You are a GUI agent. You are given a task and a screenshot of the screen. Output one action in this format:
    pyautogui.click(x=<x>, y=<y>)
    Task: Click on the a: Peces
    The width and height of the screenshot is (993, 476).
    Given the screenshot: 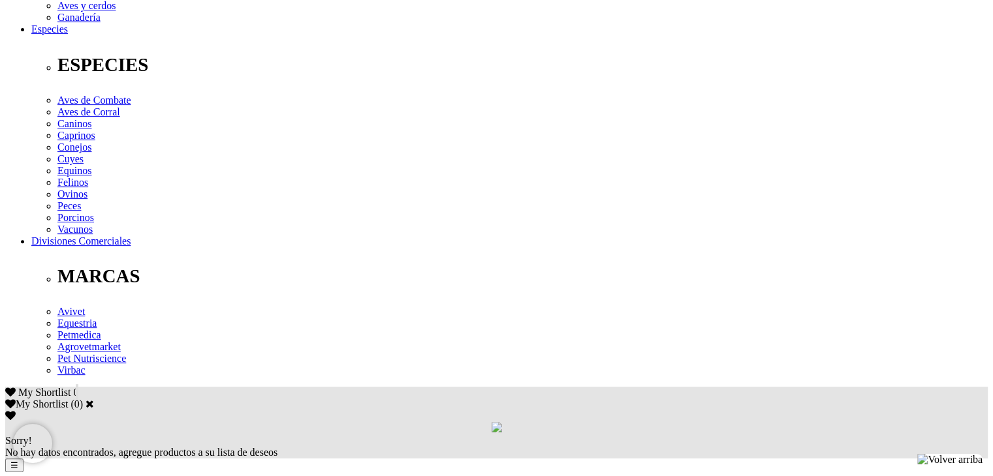 What is the action you would take?
    pyautogui.click(x=69, y=206)
    